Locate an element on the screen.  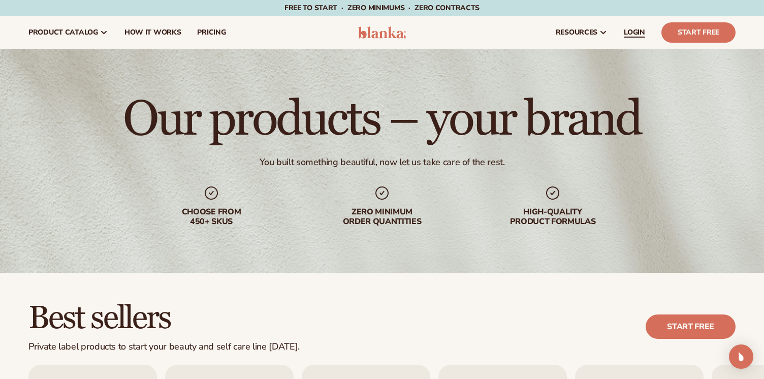
a: LOGIN is located at coordinates (635, 33).